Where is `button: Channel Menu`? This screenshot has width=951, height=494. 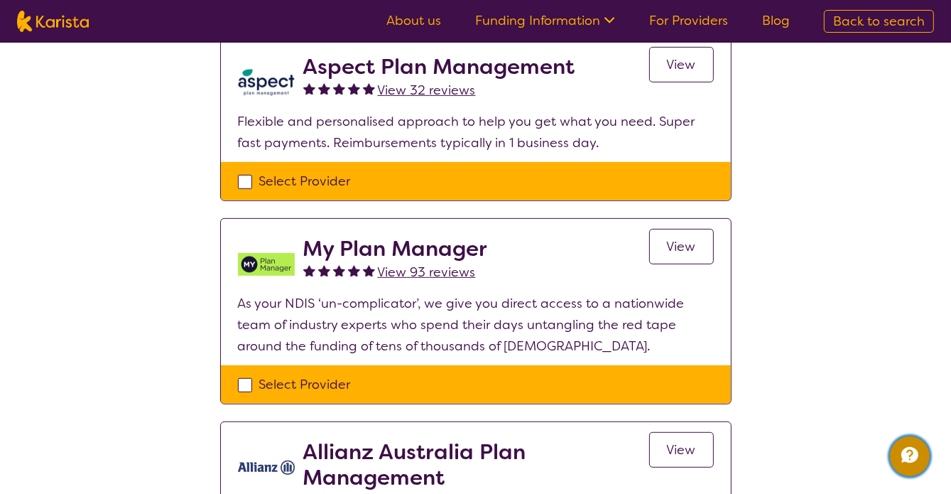
button: Channel Menu is located at coordinates (910, 456).